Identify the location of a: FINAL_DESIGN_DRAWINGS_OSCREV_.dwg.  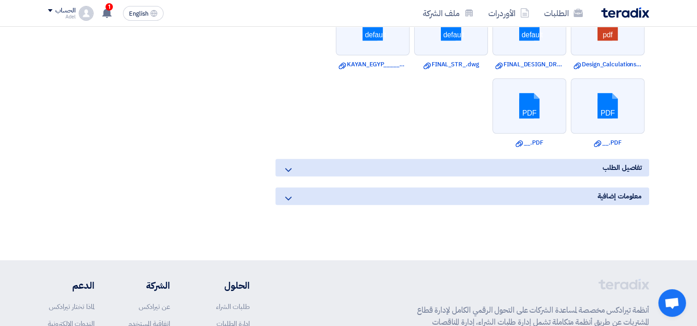
(529, 64).